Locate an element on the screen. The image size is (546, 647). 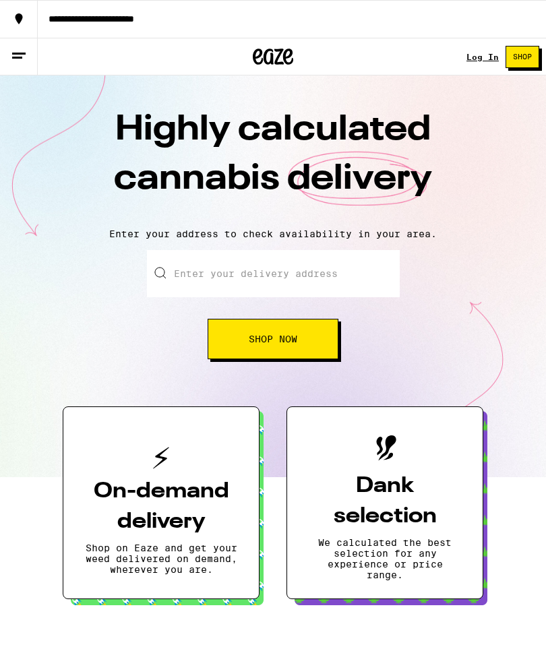
button: Dank selectionWe calculated the best selection for any experience or price range. is located at coordinates (385, 503).